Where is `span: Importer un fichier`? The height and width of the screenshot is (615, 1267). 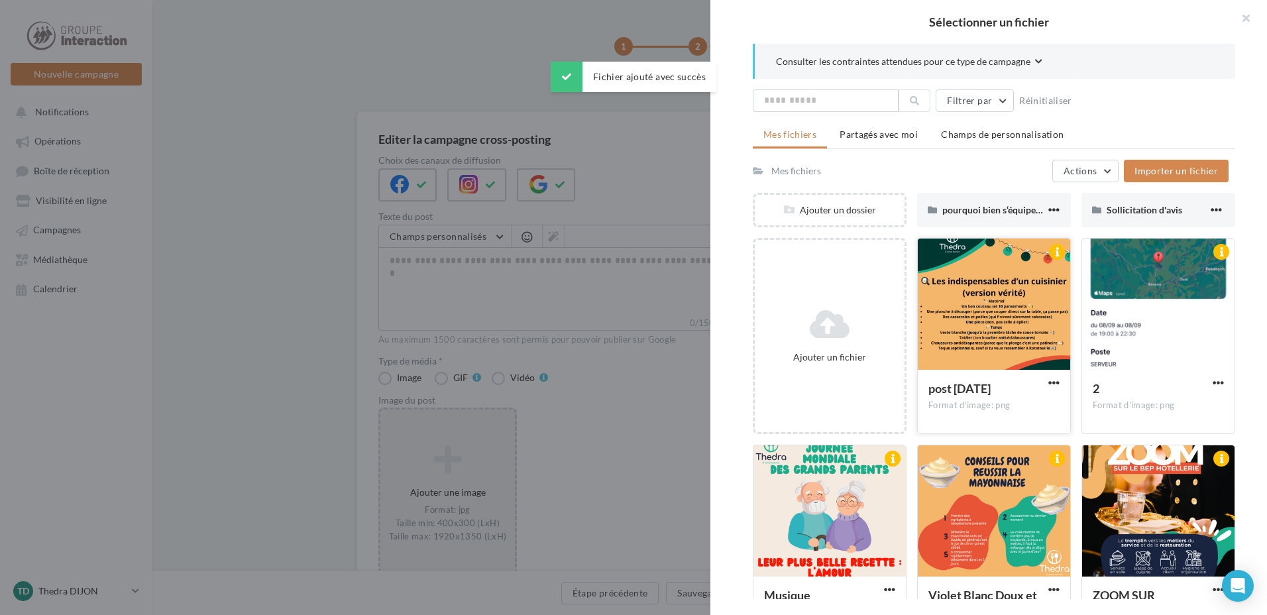 span: Importer un fichier is located at coordinates (1176, 170).